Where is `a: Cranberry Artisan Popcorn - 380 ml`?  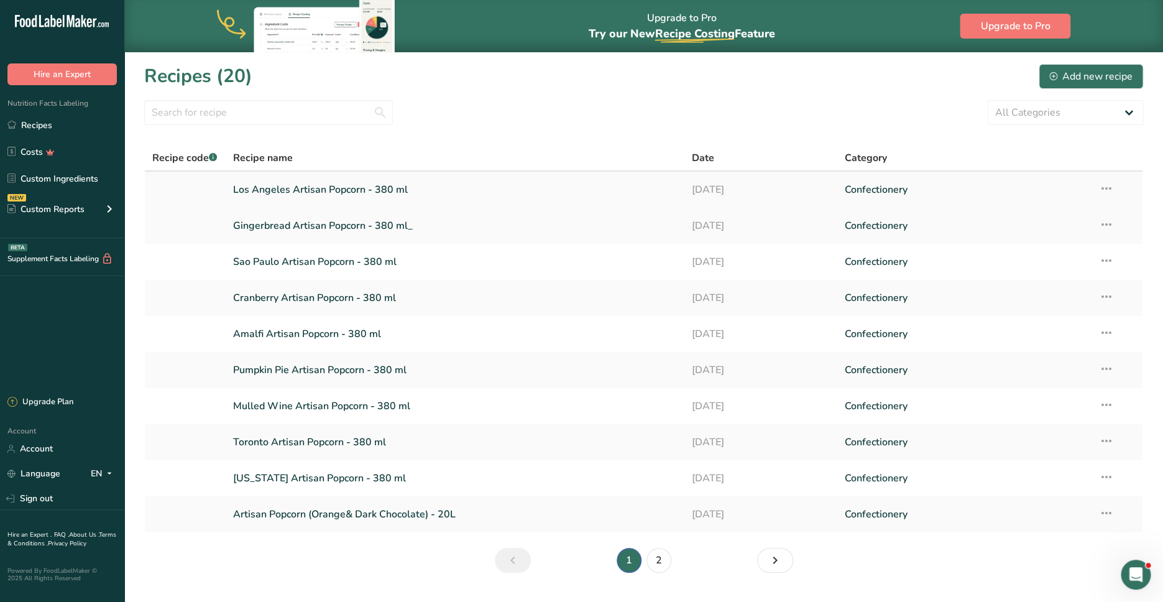 a: Cranberry Artisan Popcorn - 380 ml is located at coordinates (455, 298).